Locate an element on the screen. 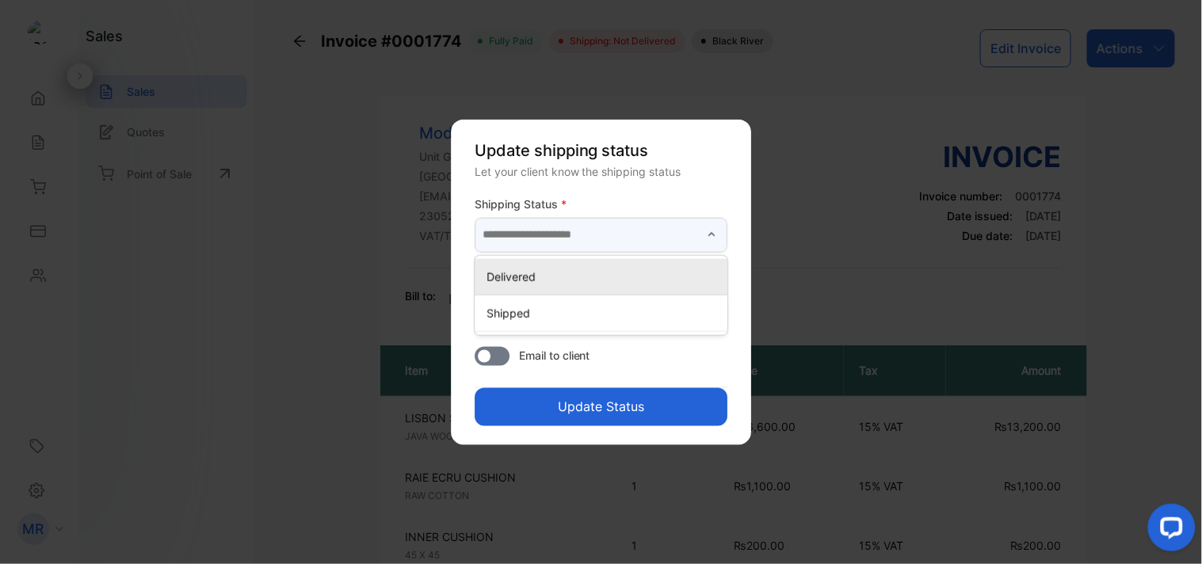 This screenshot has width=1202, height=564. p: Delivered is located at coordinates (604, 276).